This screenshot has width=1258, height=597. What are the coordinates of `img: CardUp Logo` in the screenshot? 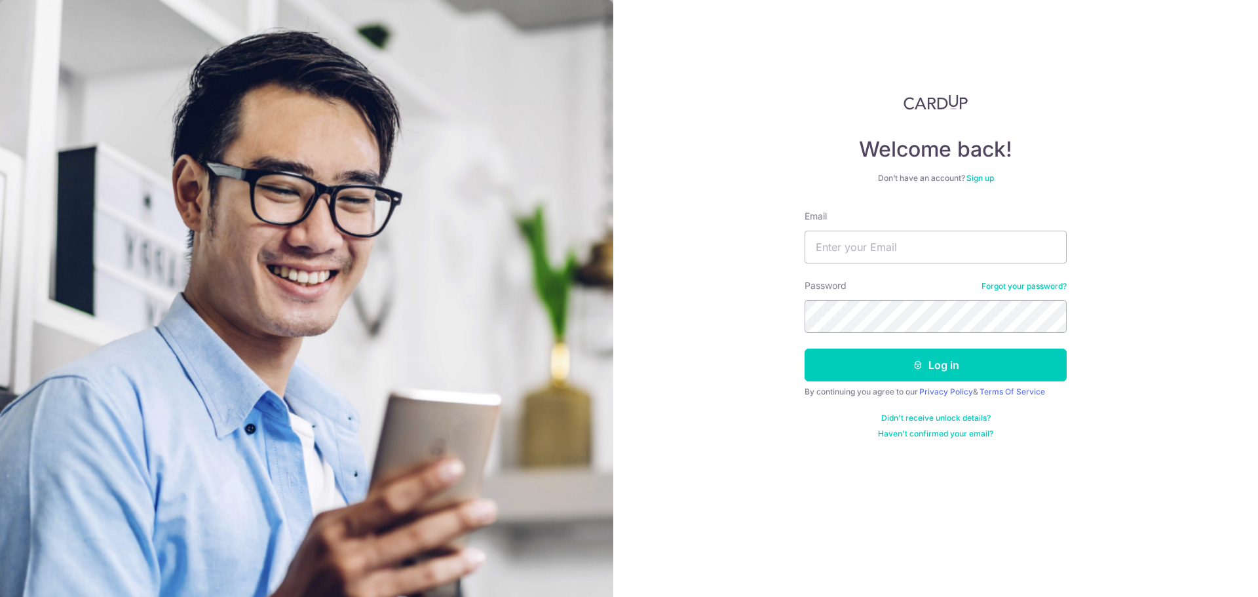 It's located at (936, 102).